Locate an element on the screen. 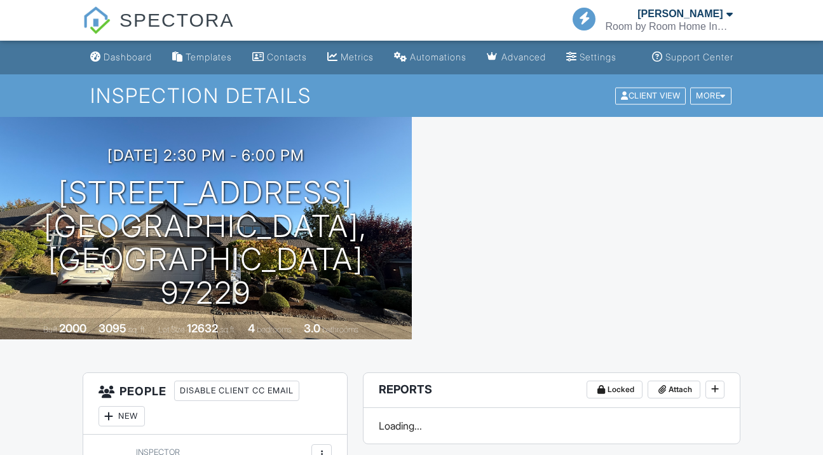  span: sq. ft. is located at coordinates (137, 329).